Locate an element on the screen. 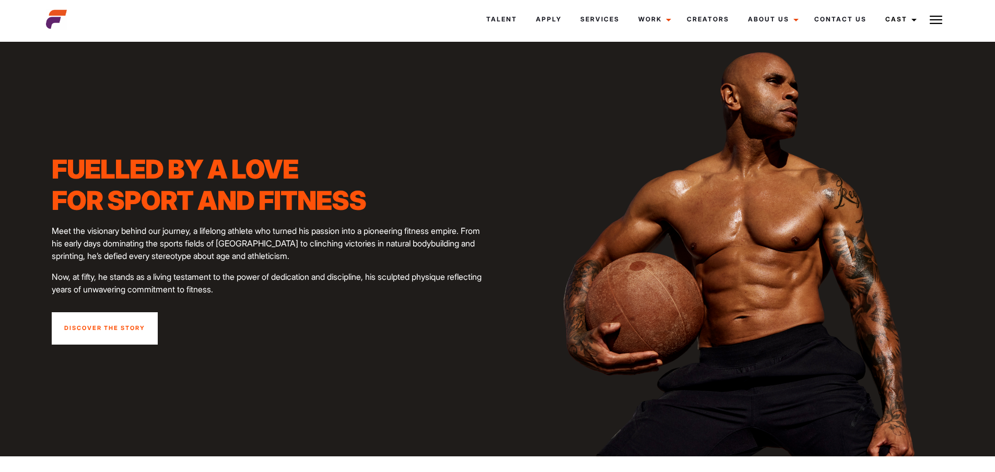 Image resolution: width=995 pixels, height=472 pixels. a: Talent is located at coordinates (502, 19).